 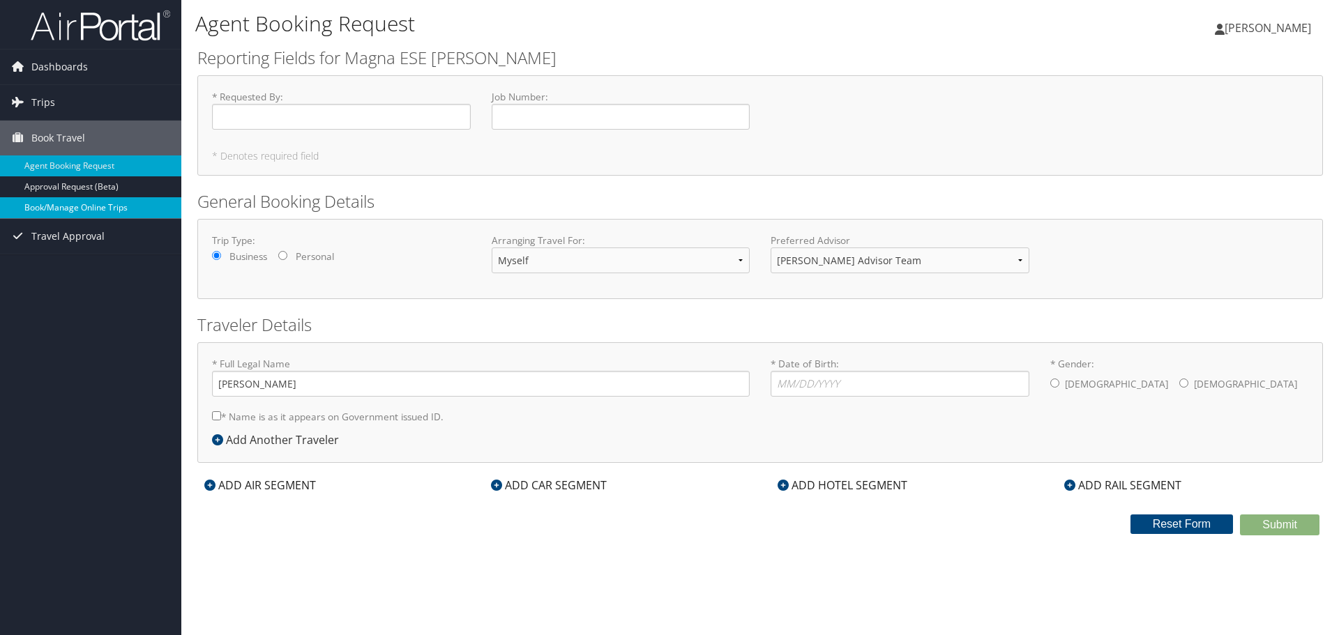 What do you see at coordinates (842, 485) in the screenshot?
I see `div: ADD HOTEL SEGMENT` at bounding box center [842, 485].